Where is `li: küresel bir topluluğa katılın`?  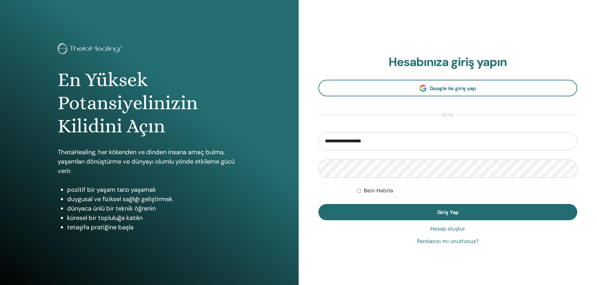
li: küresel bir topluluğa katılın is located at coordinates (154, 218).